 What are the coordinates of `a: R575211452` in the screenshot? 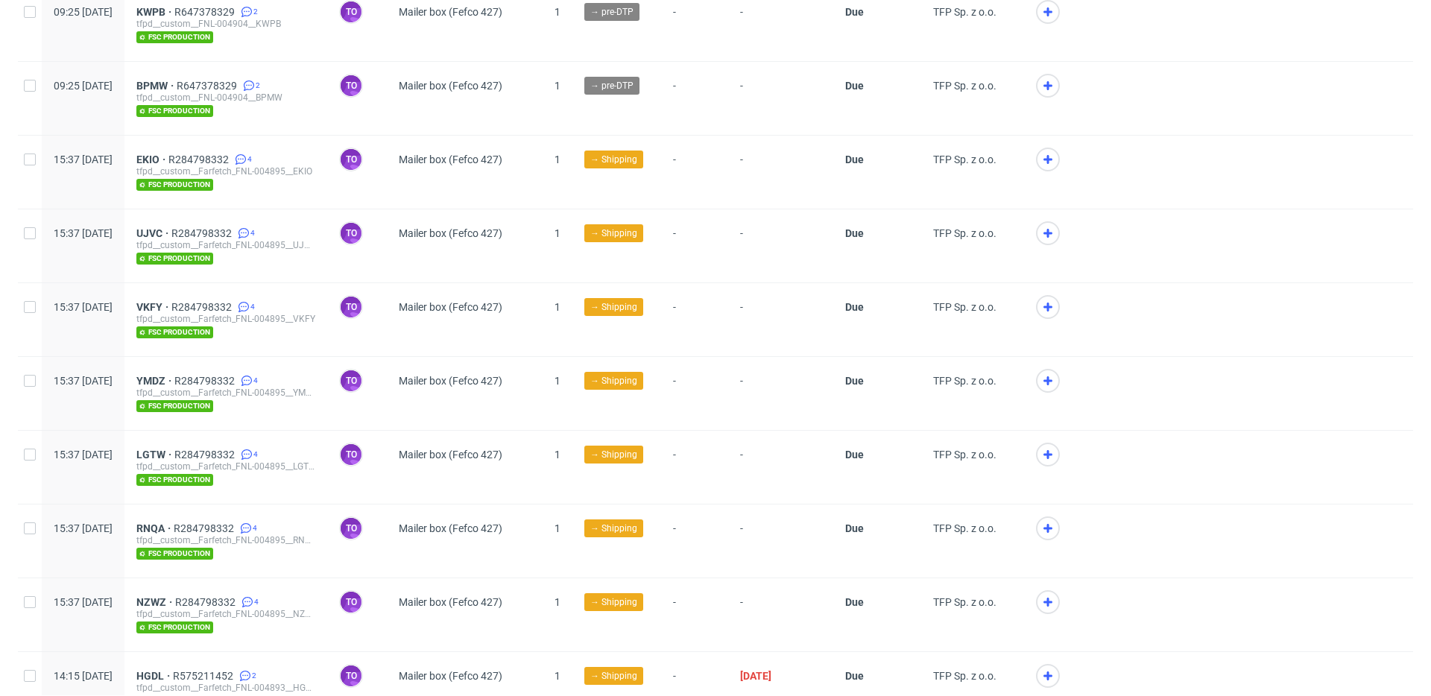 It's located at (204, 676).